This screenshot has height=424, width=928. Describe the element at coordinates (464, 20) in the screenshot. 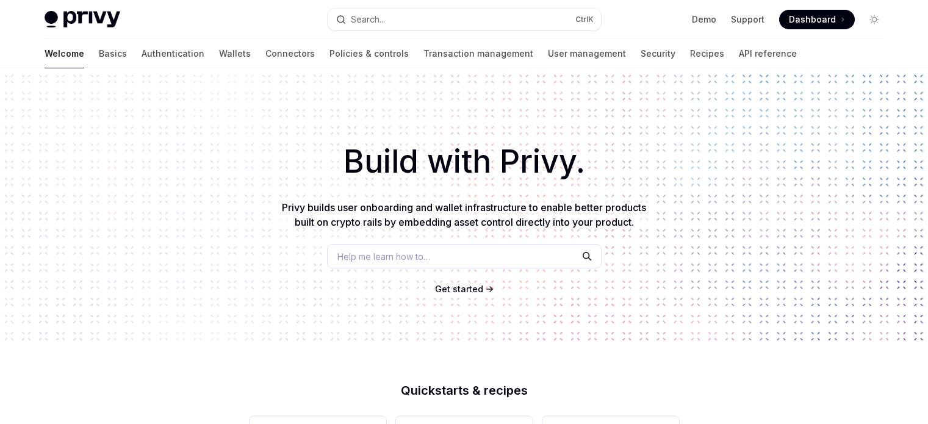

I see `button: Search...CtrlK` at that location.